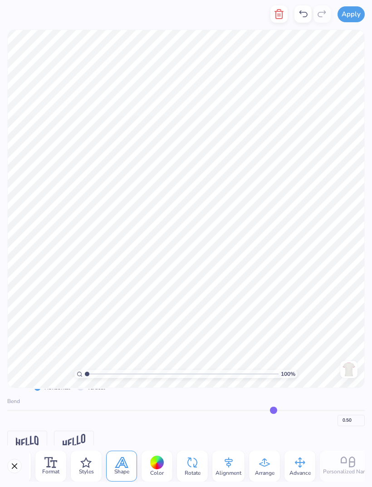 Image resolution: width=372 pixels, height=487 pixels. Describe the element at coordinates (265, 473) in the screenshot. I see `span: Arrange` at that location.